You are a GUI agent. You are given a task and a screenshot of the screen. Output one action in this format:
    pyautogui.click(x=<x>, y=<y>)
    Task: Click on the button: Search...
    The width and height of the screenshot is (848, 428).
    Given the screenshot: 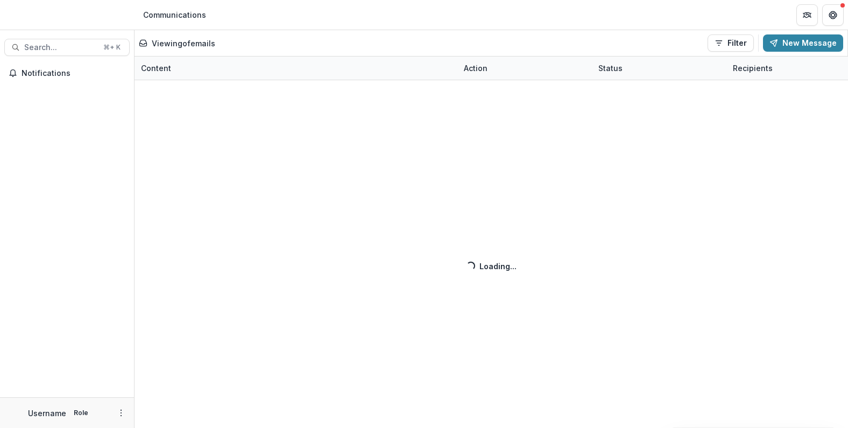 What is the action you would take?
    pyautogui.click(x=67, y=47)
    